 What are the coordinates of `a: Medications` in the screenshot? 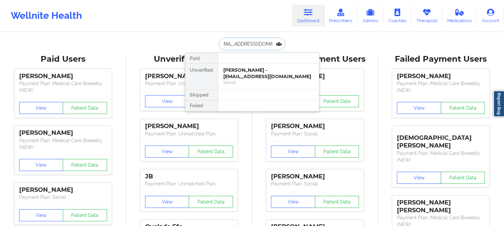 It's located at (460, 16).